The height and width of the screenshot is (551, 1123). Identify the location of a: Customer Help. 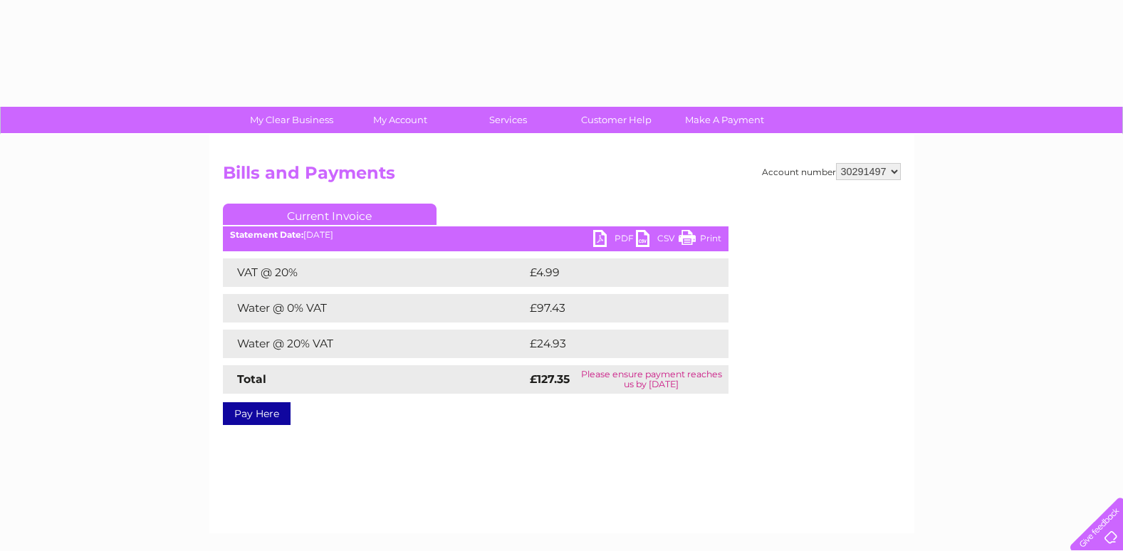
(616, 120).